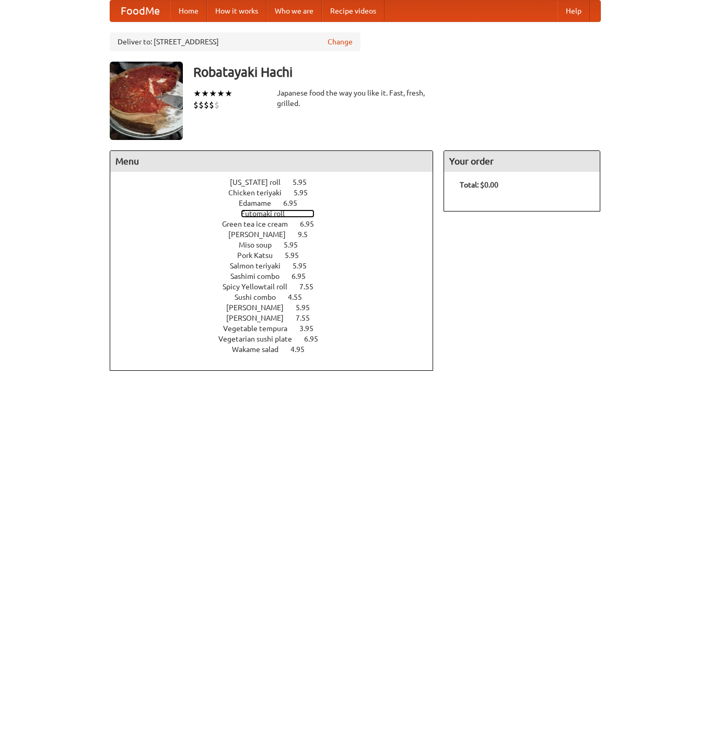  I want to click on h4: Your order, so click(522, 161).